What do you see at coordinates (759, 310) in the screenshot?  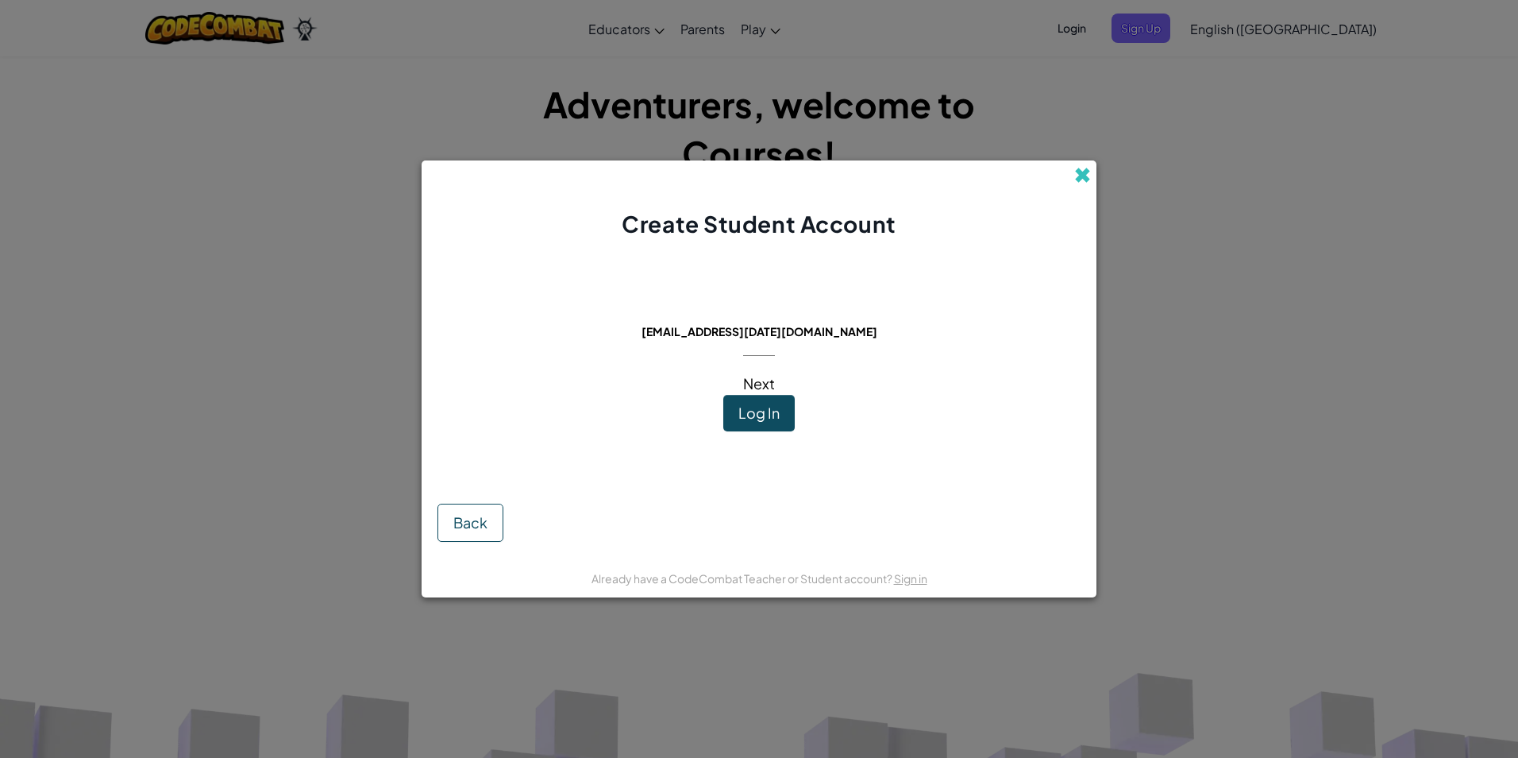 I see `span: This email is already in use:` at bounding box center [759, 310].